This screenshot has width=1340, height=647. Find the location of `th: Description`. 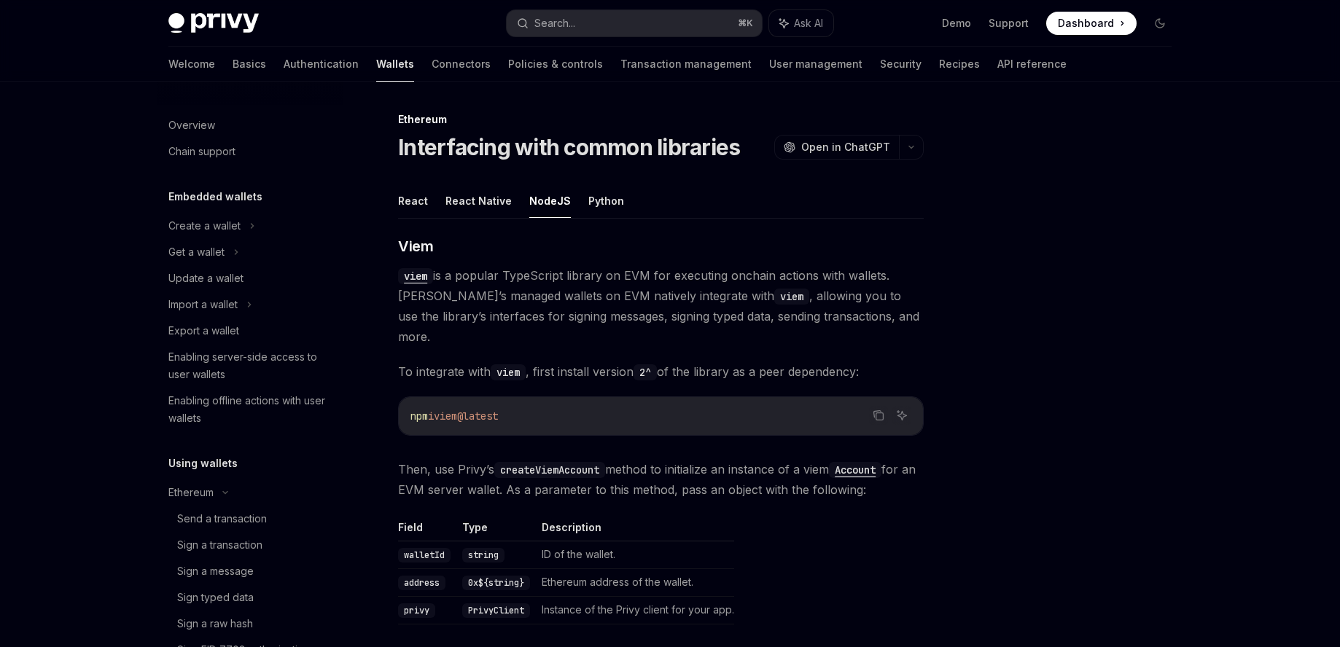

th: Description is located at coordinates (635, 531).